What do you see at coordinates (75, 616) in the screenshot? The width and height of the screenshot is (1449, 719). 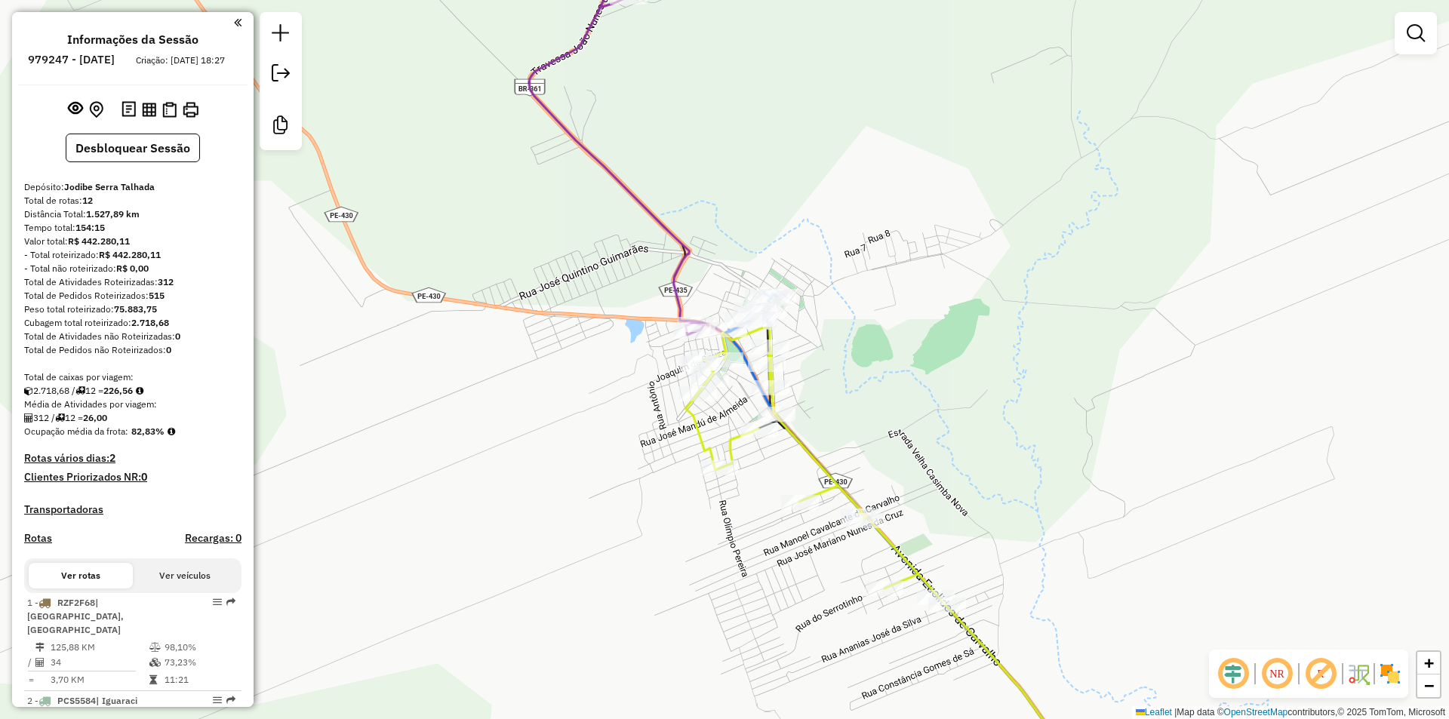 I see `span: 1 -` at bounding box center [75, 616].